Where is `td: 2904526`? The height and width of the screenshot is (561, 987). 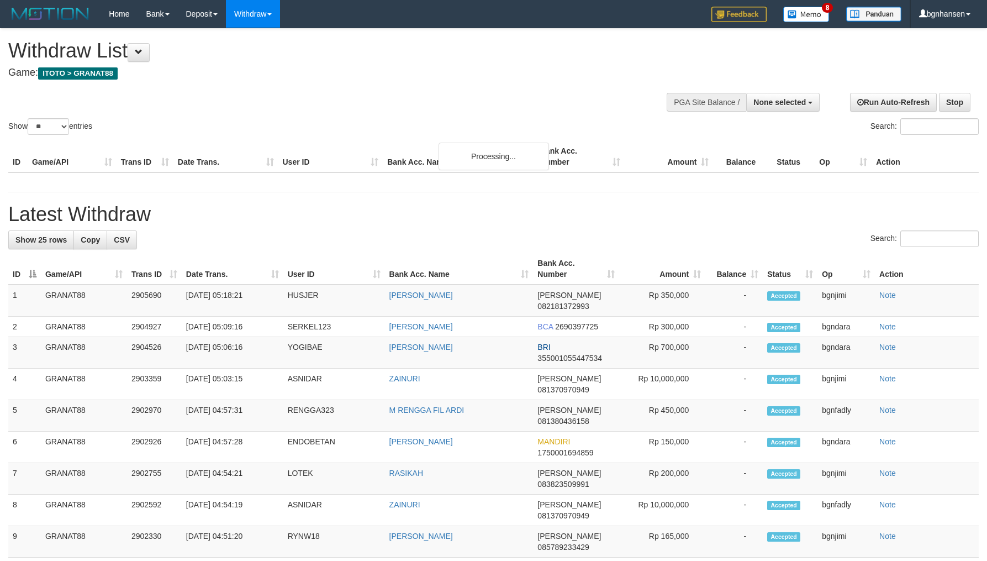 td: 2904526 is located at coordinates (154, 352).